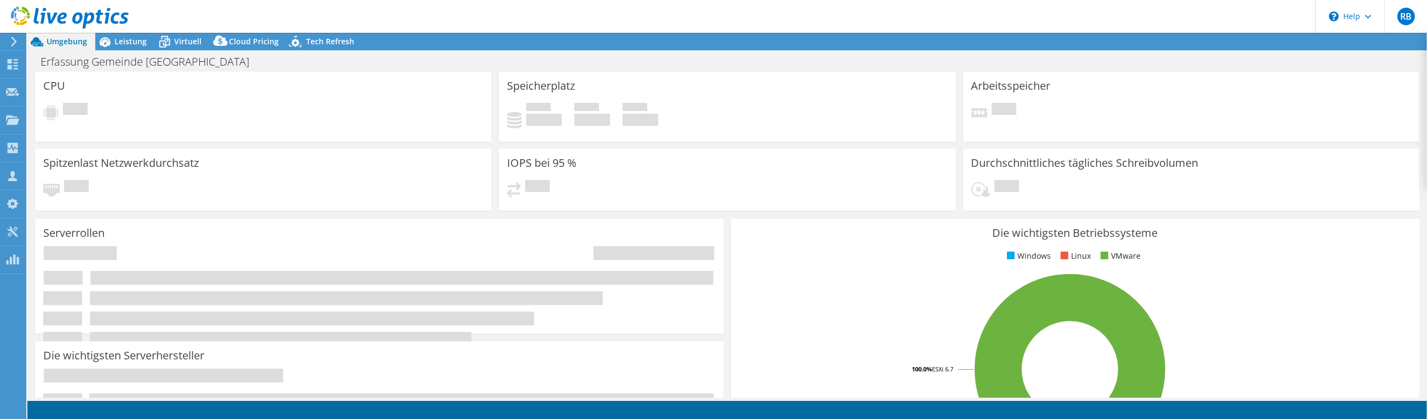  Describe the element at coordinates (74, 233) in the screenshot. I see `h3: Serverrollen` at that location.